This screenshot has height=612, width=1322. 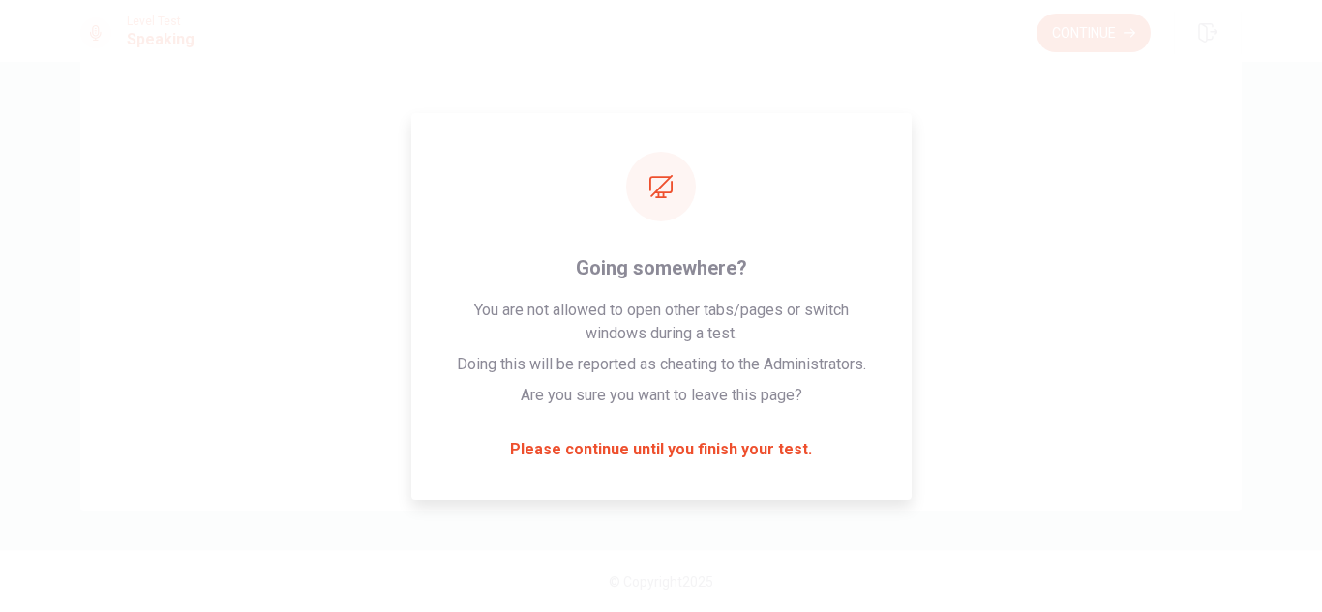 I want to click on span: © Copyright 2025, so click(x=661, y=582).